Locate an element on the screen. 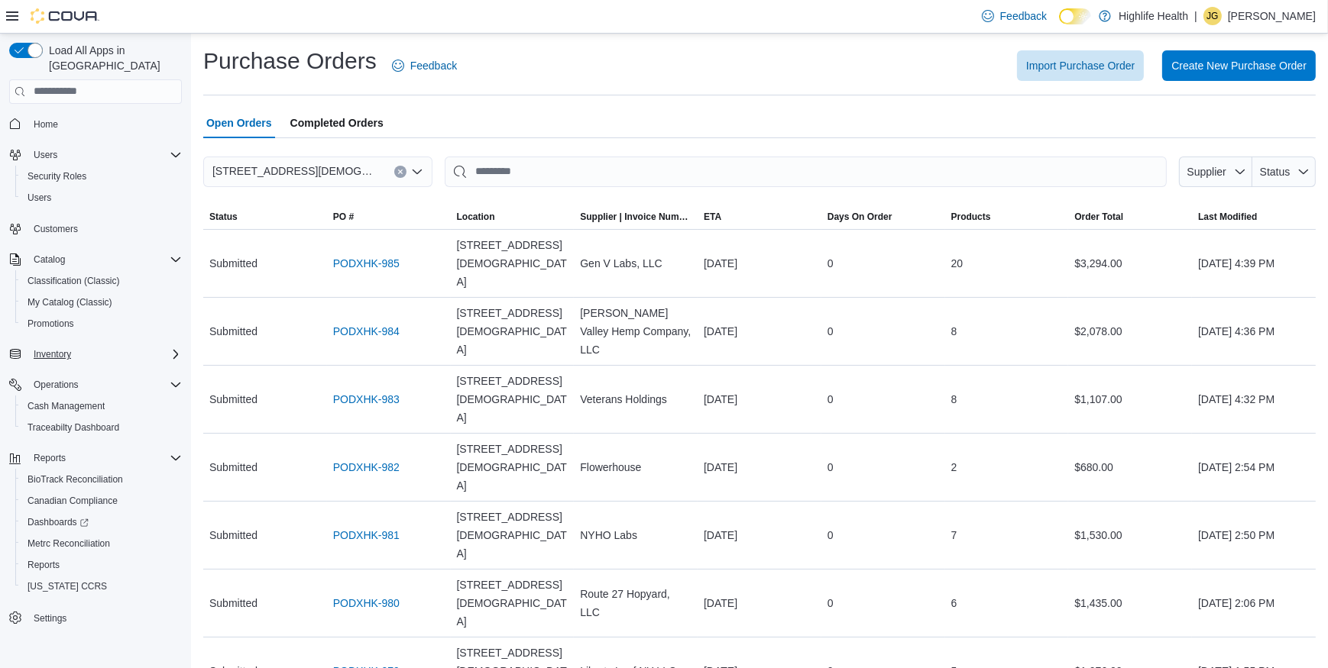 This screenshot has width=1328, height=668. button: Security Roles is located at coordinates (102, 176).